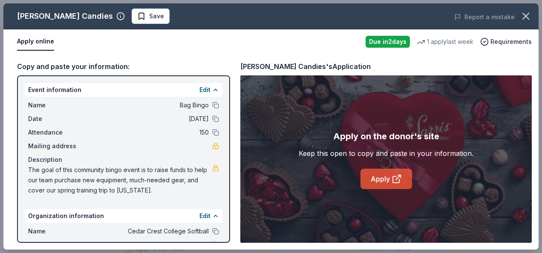 The width and height of the screenshot is (542, 253). Describe the element at coordinates (386, 179) in the screenshot. I see `a: Apply` at that location.